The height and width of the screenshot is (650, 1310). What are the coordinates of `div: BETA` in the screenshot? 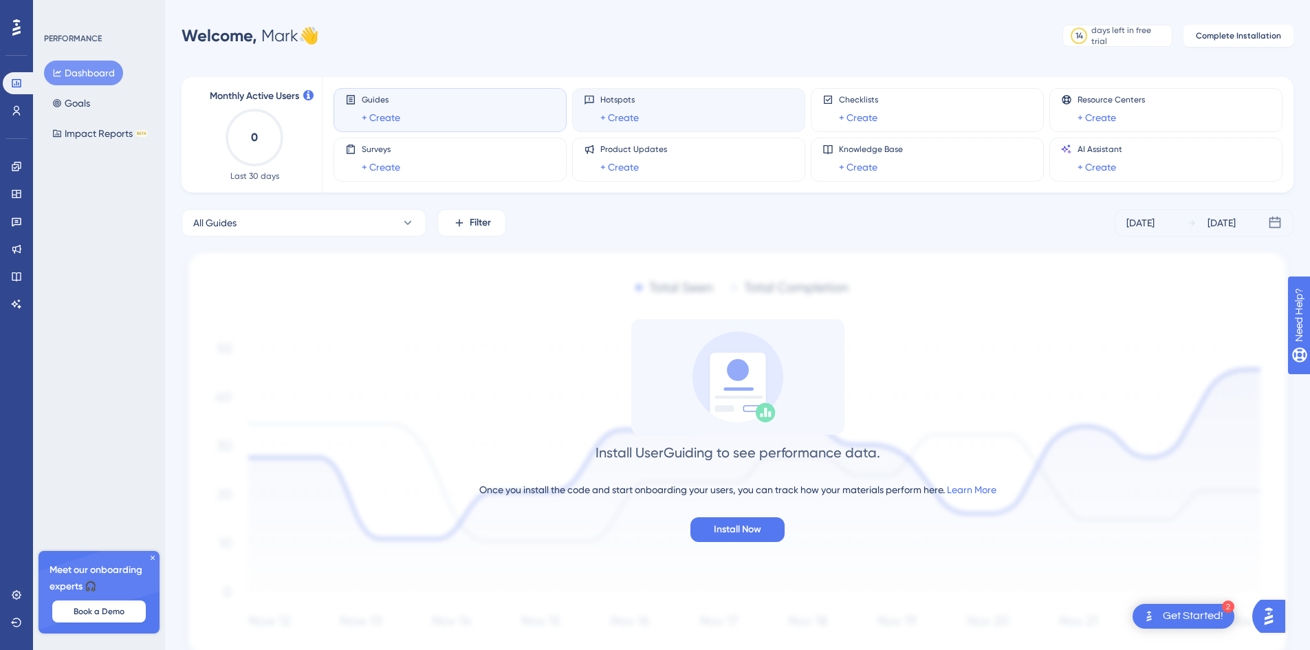 It's located at (142, 133).